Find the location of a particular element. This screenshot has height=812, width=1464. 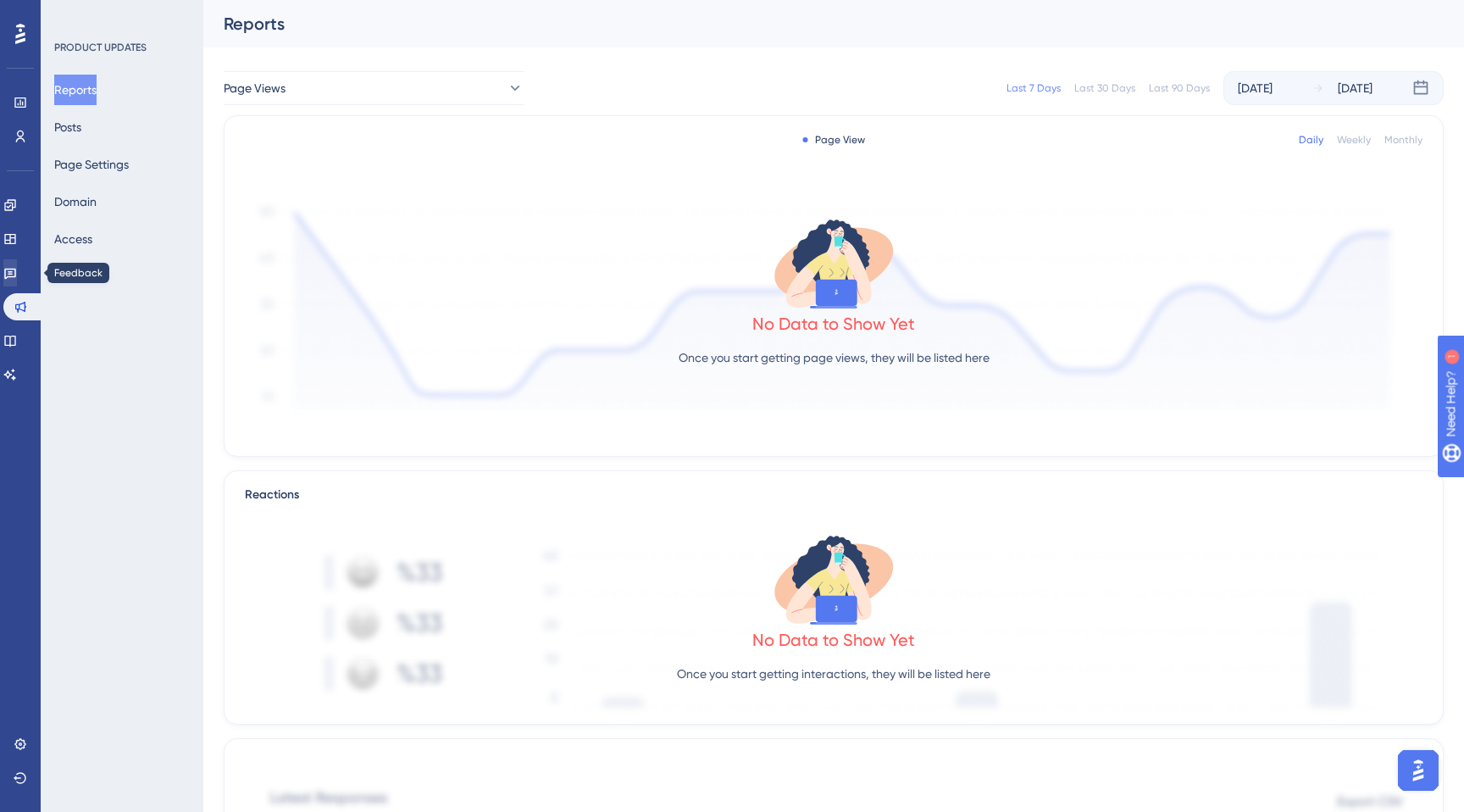

div: Reports is located at coordinates (812, 24).